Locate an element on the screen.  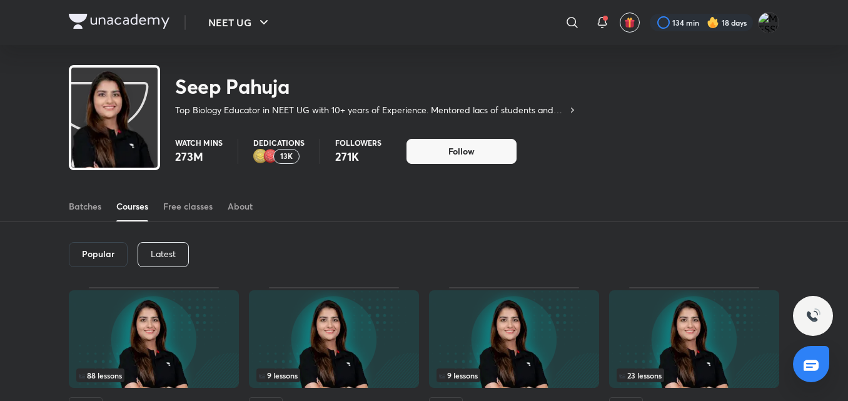
div: Free classes is located at coordinates (188, 206).